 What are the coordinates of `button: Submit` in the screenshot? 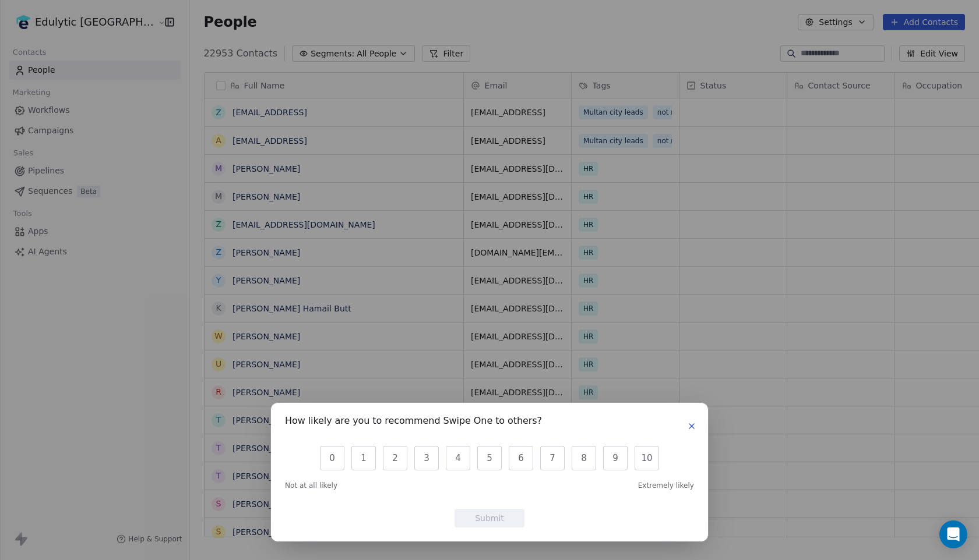 It's located at (489, 519).